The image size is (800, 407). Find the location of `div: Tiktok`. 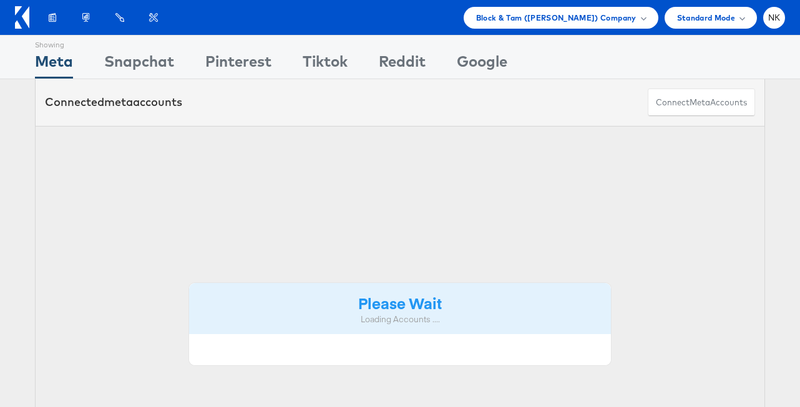

div: Tiktok is located at coordinates (325, 64).